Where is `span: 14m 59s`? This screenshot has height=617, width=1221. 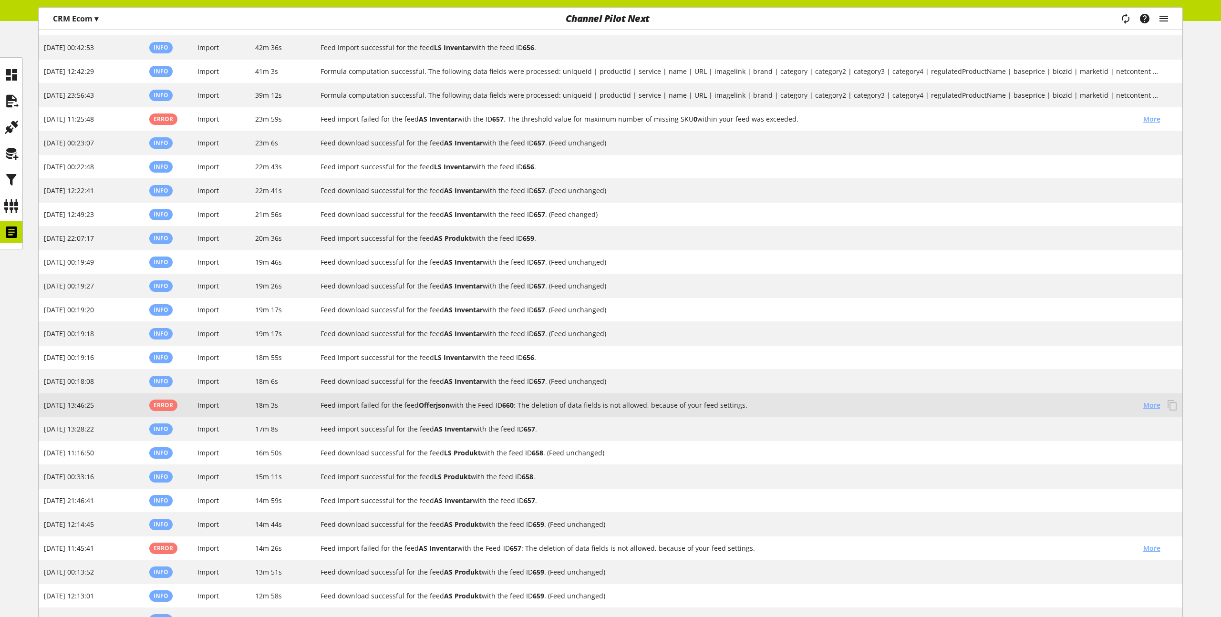 span: 14m 59s is located at coordinates (269, 500).